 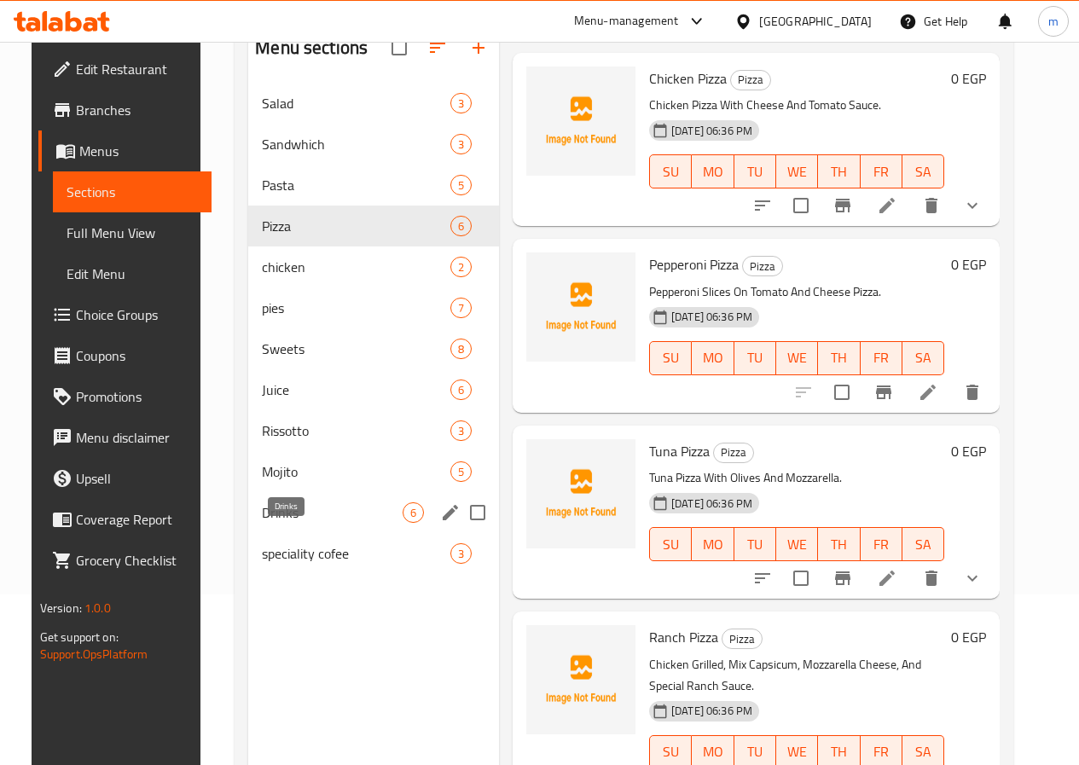 I want to click on button: SU, so click(x=670, y=544).